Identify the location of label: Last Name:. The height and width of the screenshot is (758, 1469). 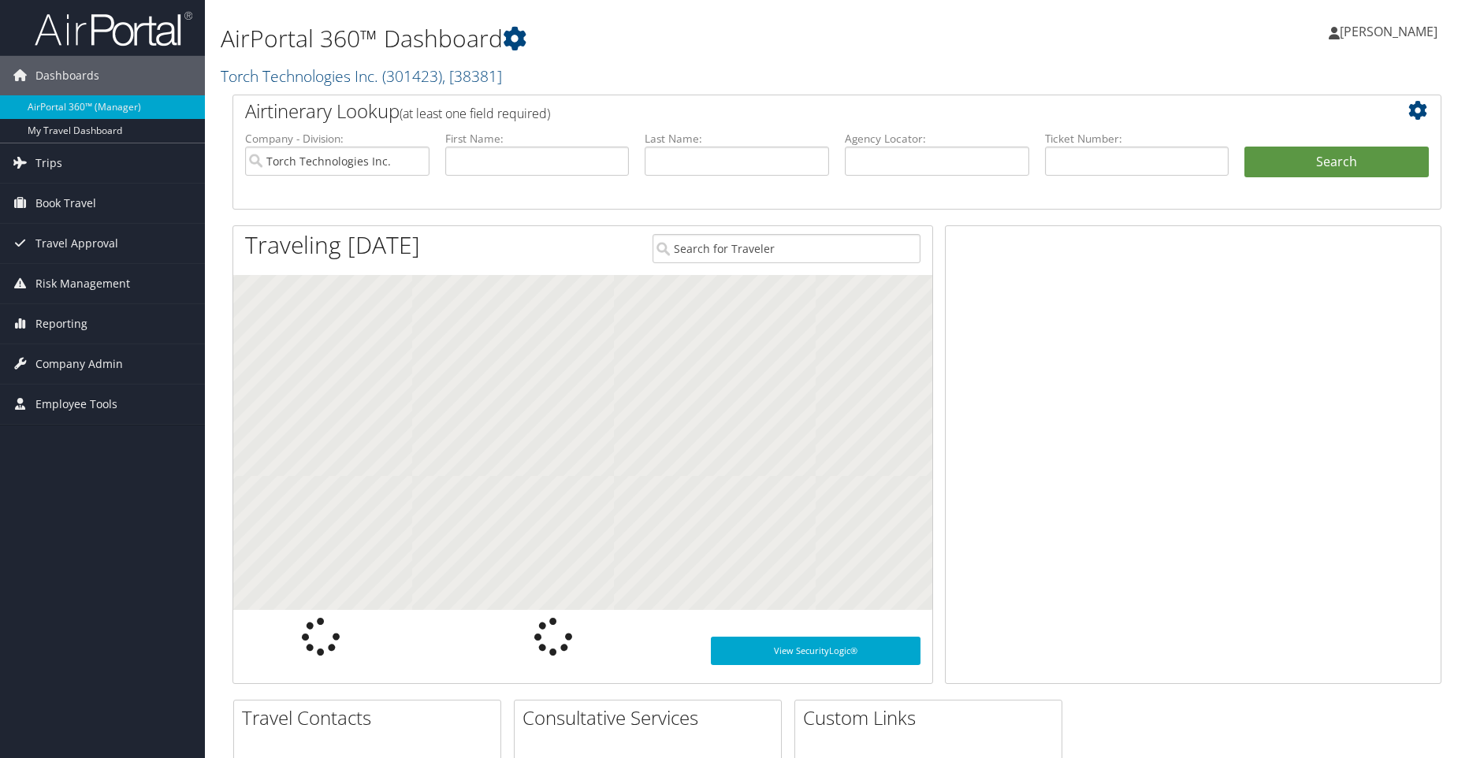
(737, 139).